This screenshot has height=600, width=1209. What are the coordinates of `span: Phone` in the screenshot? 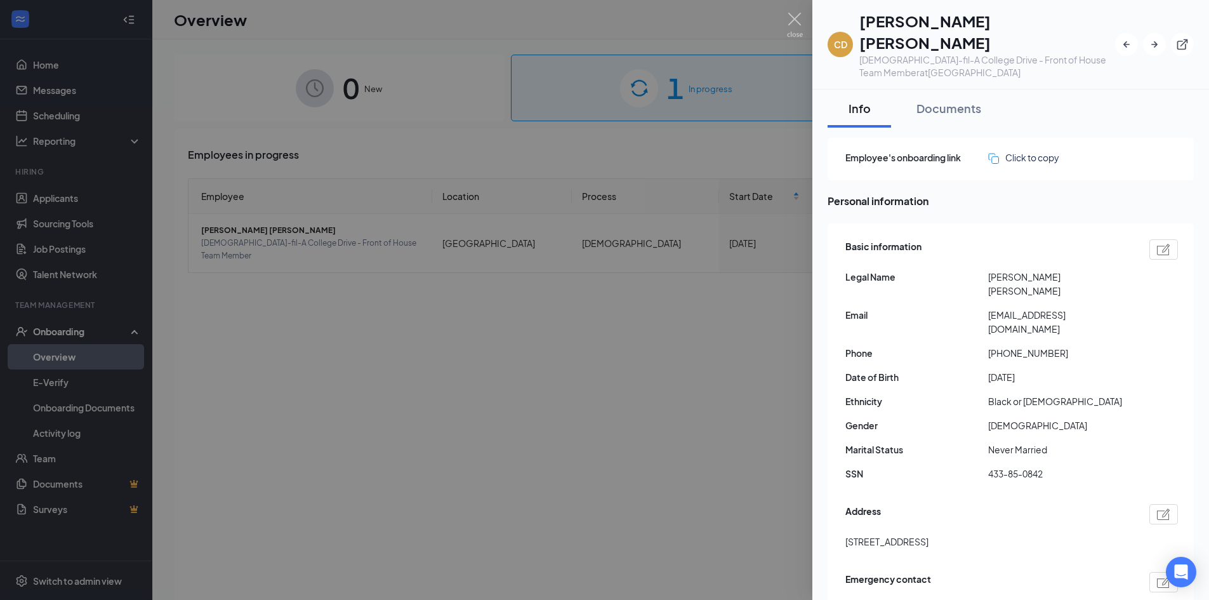 It's located at (916, 353).